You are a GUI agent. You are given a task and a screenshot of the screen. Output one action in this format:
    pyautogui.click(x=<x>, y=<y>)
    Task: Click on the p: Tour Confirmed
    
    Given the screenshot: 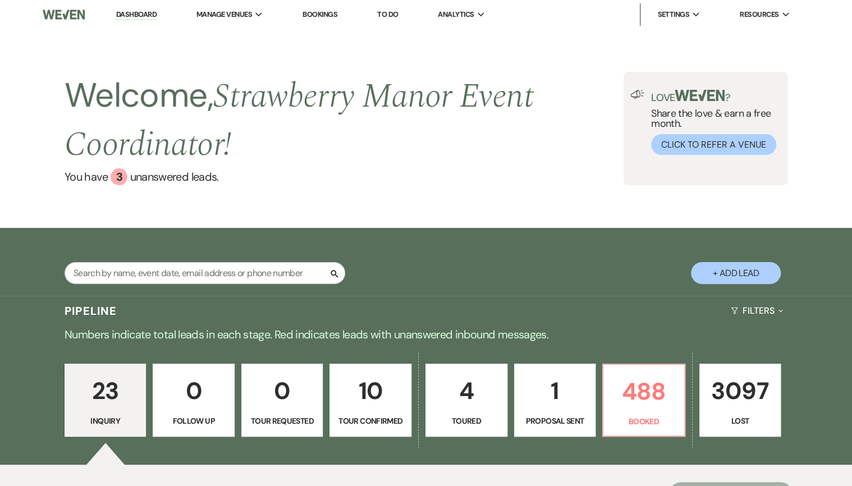 What is the action you would take?
    pyautogui.click(x=370, y=421)
    